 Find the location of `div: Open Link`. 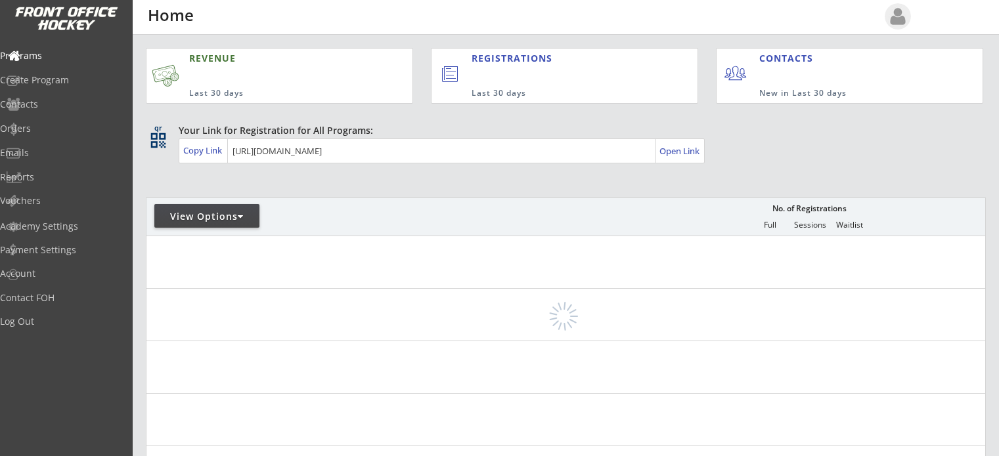

div: Open Link is located at coordinates (680, 151).